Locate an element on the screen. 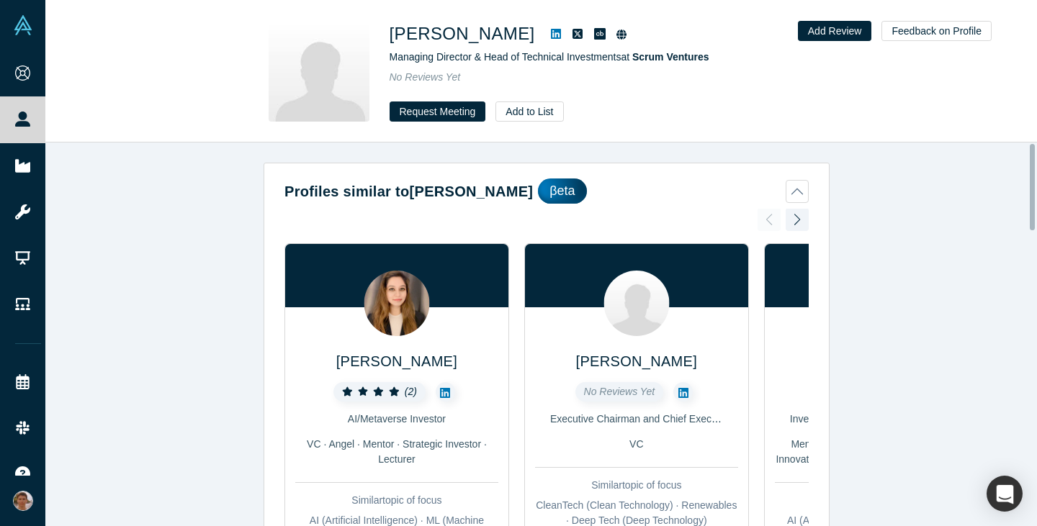  div: VC is located at coordinates (636, 444).